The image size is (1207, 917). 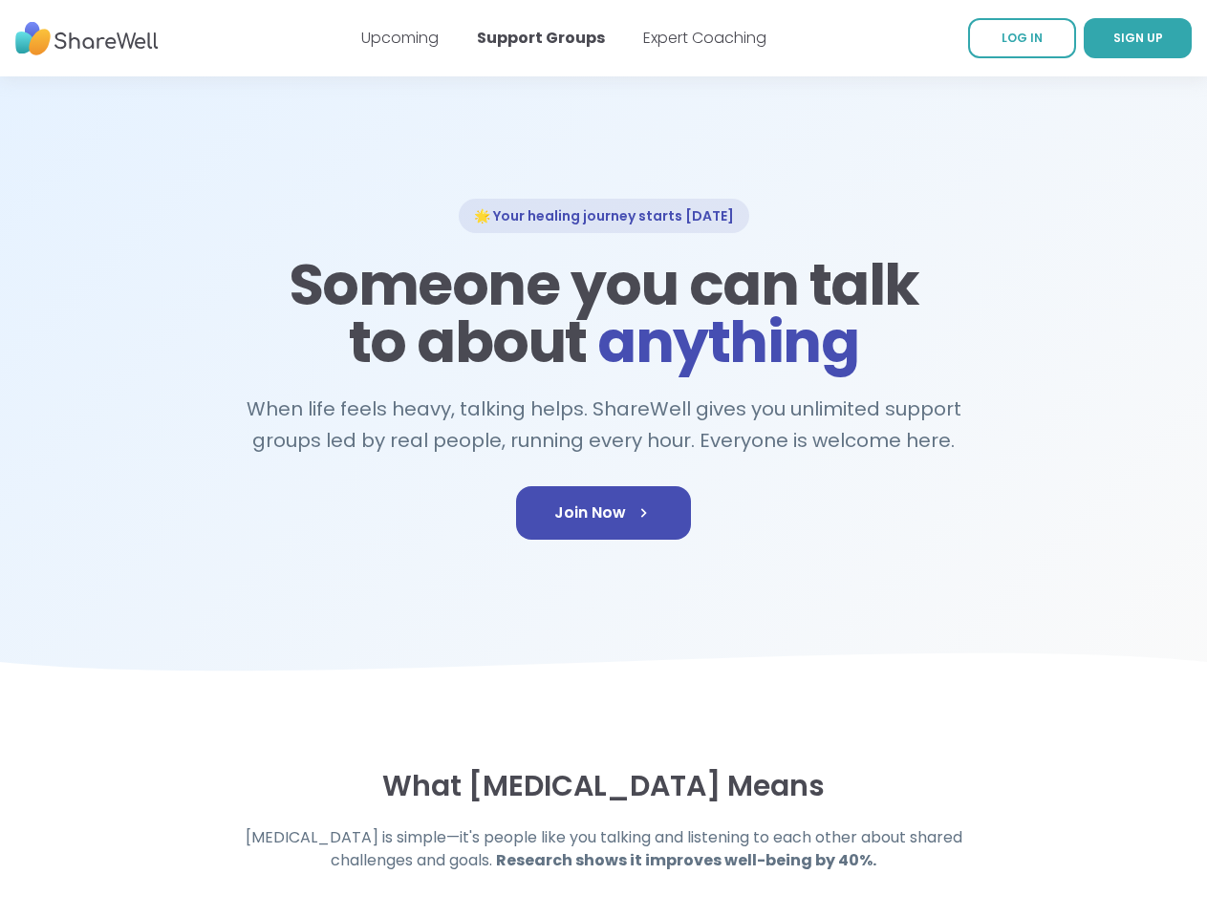 What do you see at coordinates (727, 342) in the screenshot?
I see `span: anything` at bounding box center [727, 342].